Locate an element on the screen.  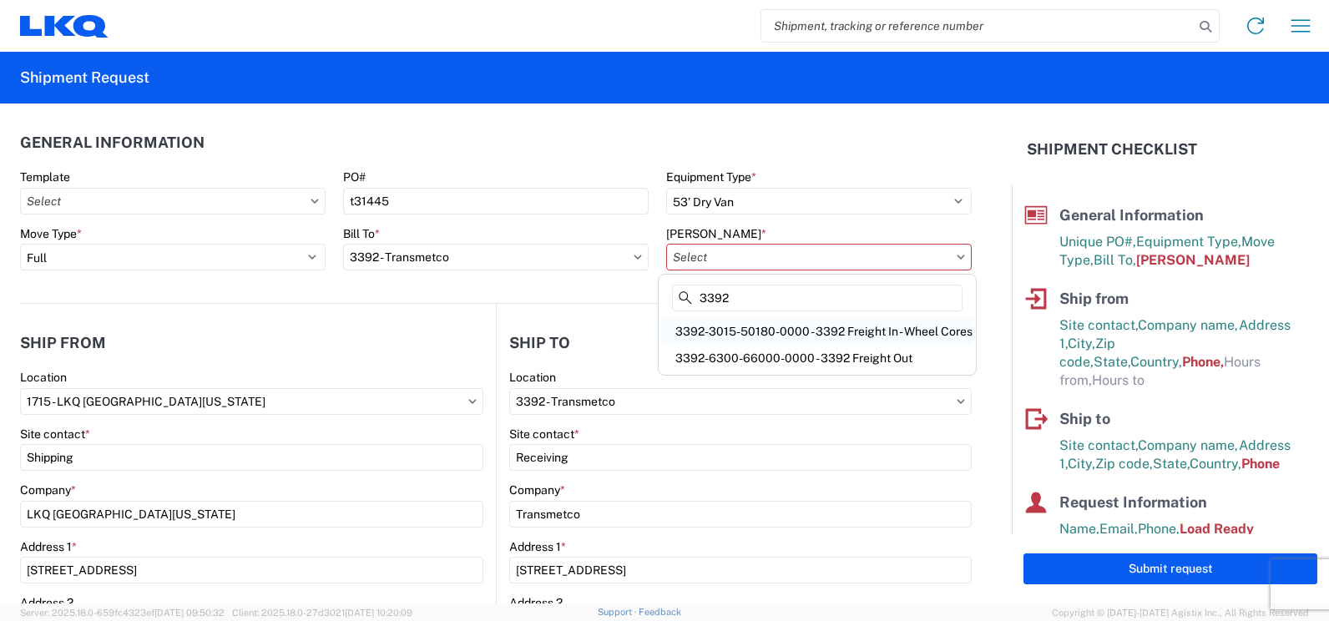
span: Phone is located at coordinates (1261, 463).